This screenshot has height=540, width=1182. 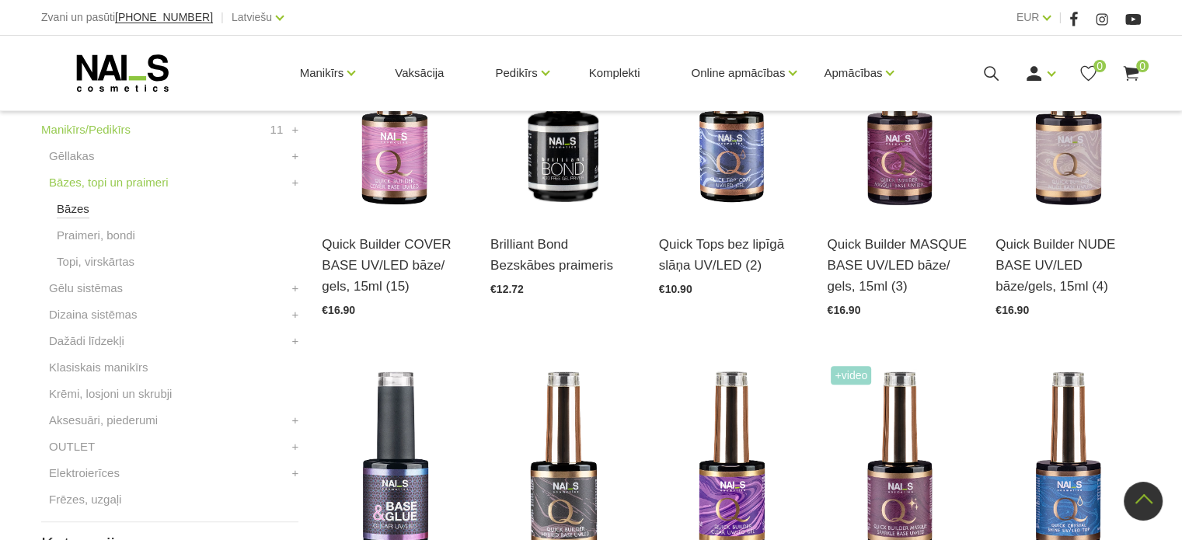 What do you see at coordinates (1068, 114) in the screenshot?
I see `img: Lieliskas noturības kamuflējošā bāze/gels, kas ir saudzīga pret dabīgo nagu un nebojā naga plātni...` at bounding box center [1068, 114].